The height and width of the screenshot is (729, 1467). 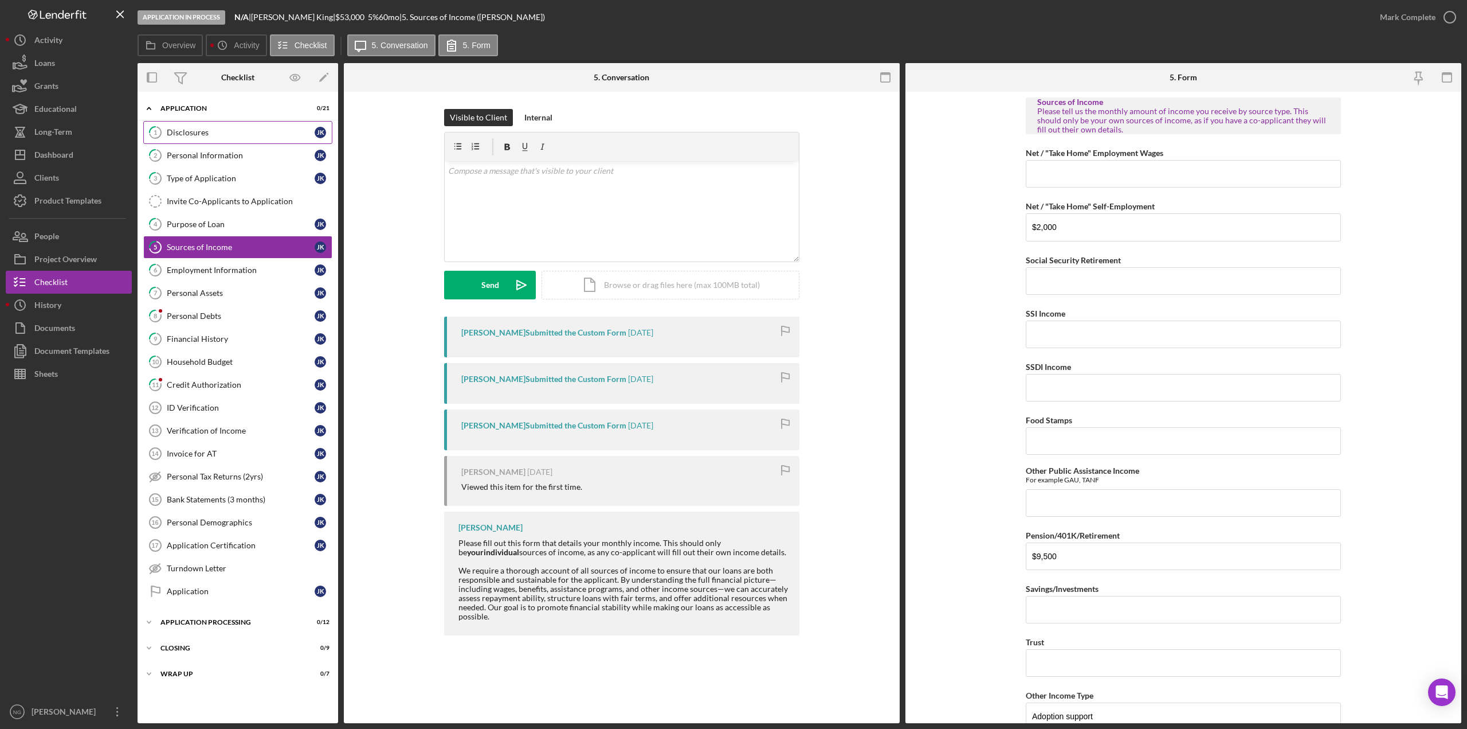 What do you see at coordinates (238, 430) in the screenshot?
I see `a: 13Verification of IncomeJK` at bounding box center [238, 430].